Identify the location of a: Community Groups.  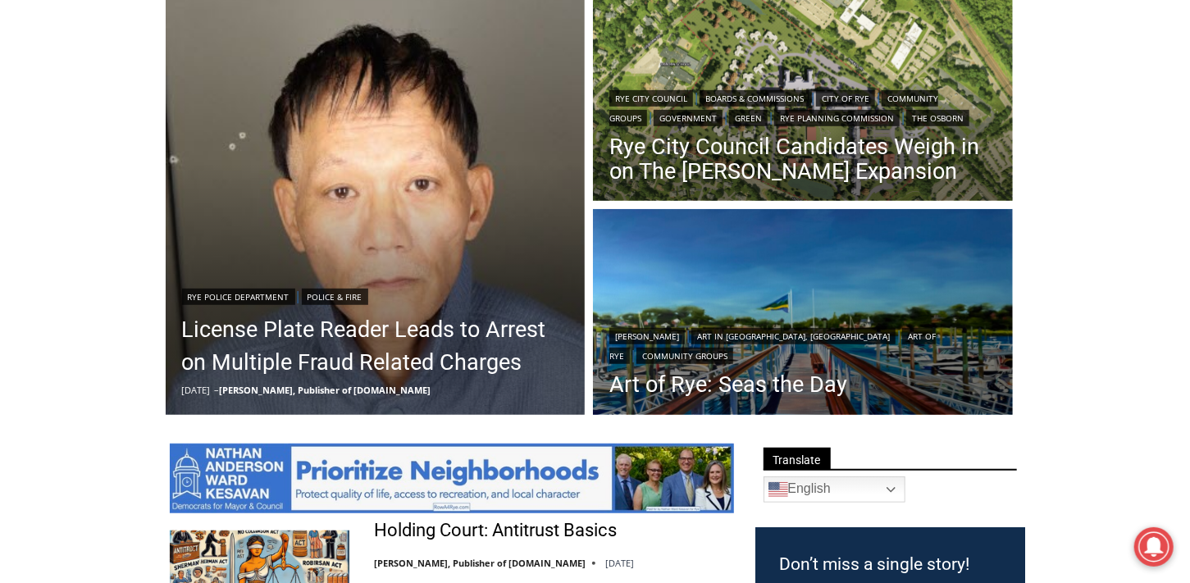
(685, 356).